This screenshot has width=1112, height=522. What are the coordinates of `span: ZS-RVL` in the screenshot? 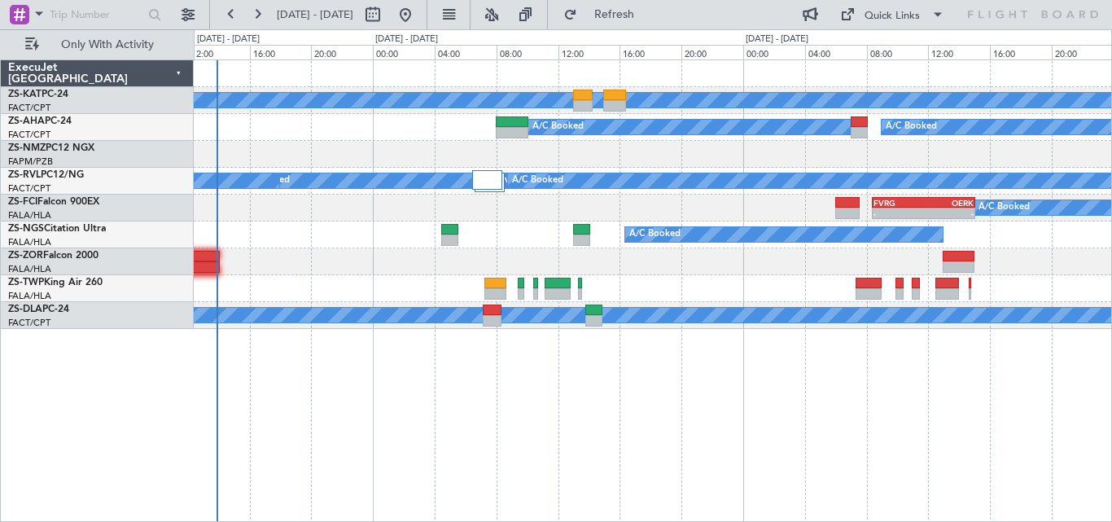 It's located at (24, 175).